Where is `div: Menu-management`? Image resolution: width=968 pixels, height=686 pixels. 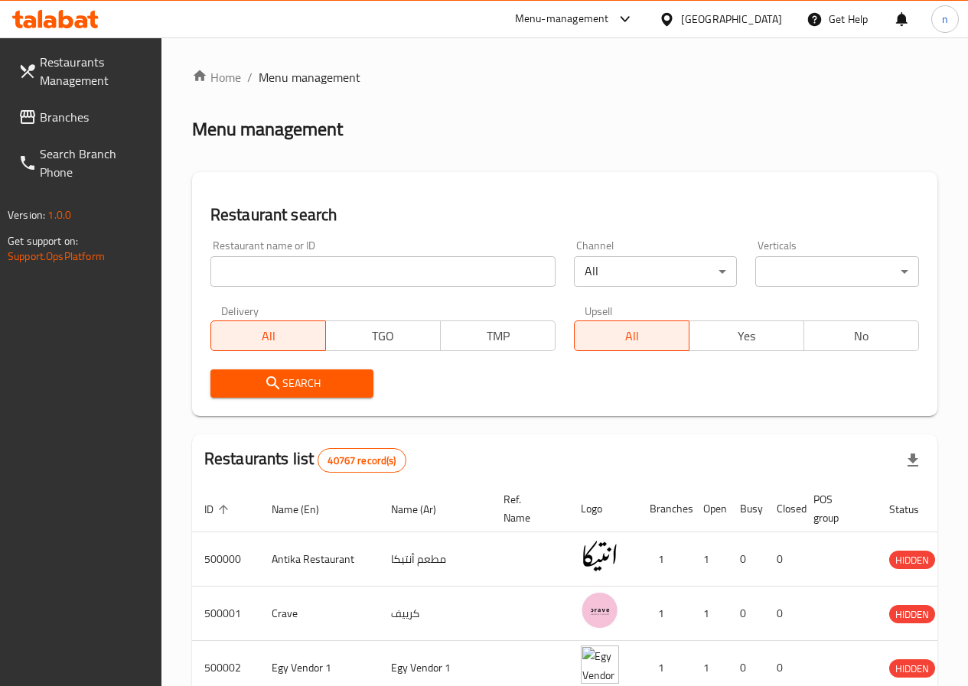
div: Menu-management is located at coordinates (562, 19).